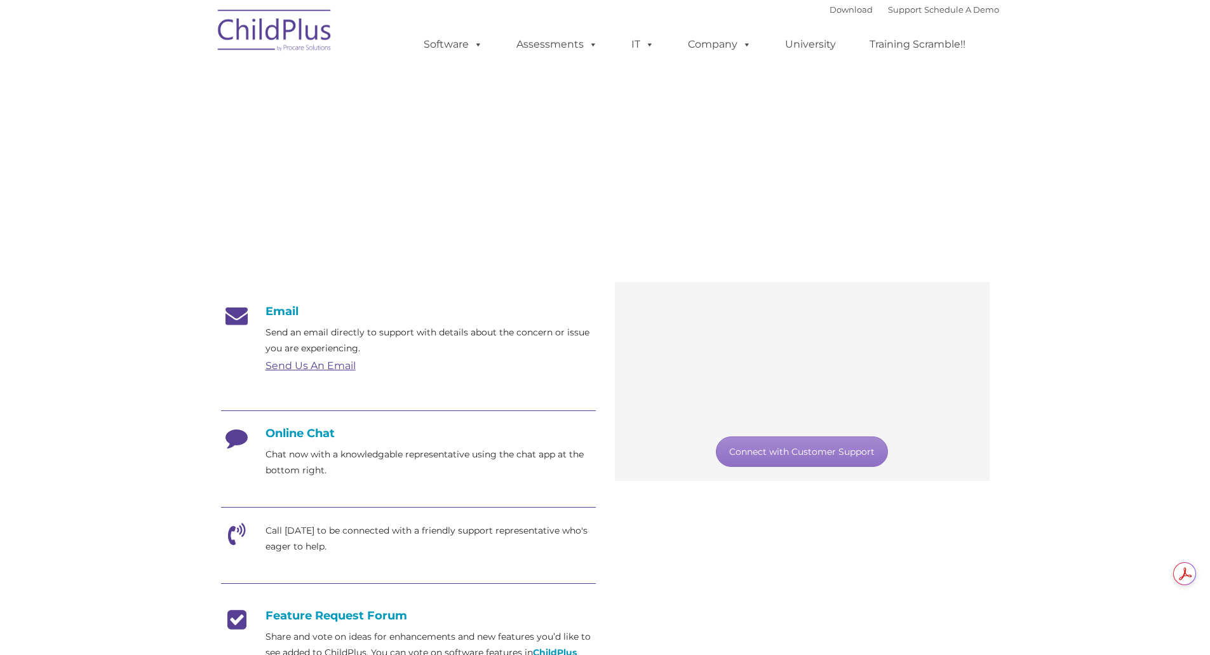 The height and width of the screenshot is (655, 1210). I want to click on a: Software, so click(453, 44).